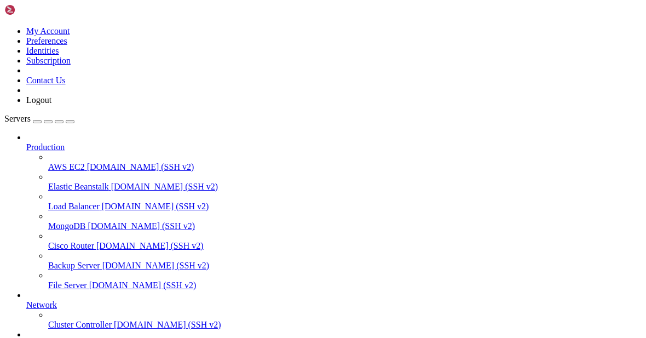 The image size is (646, 338). Describe the element at coordinates (334, 147) in the screenshot. I see `a: Production` at that location.